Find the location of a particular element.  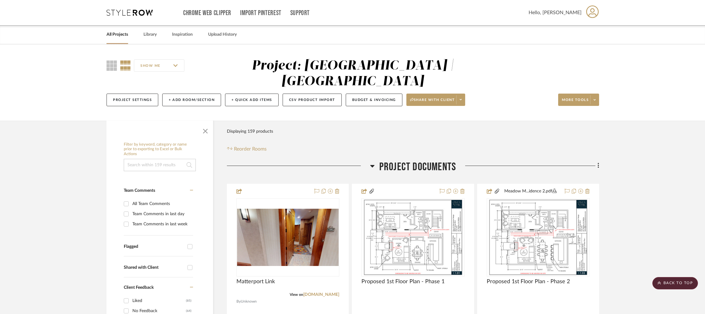

button: Share with client is located at coordinates (436, 100).